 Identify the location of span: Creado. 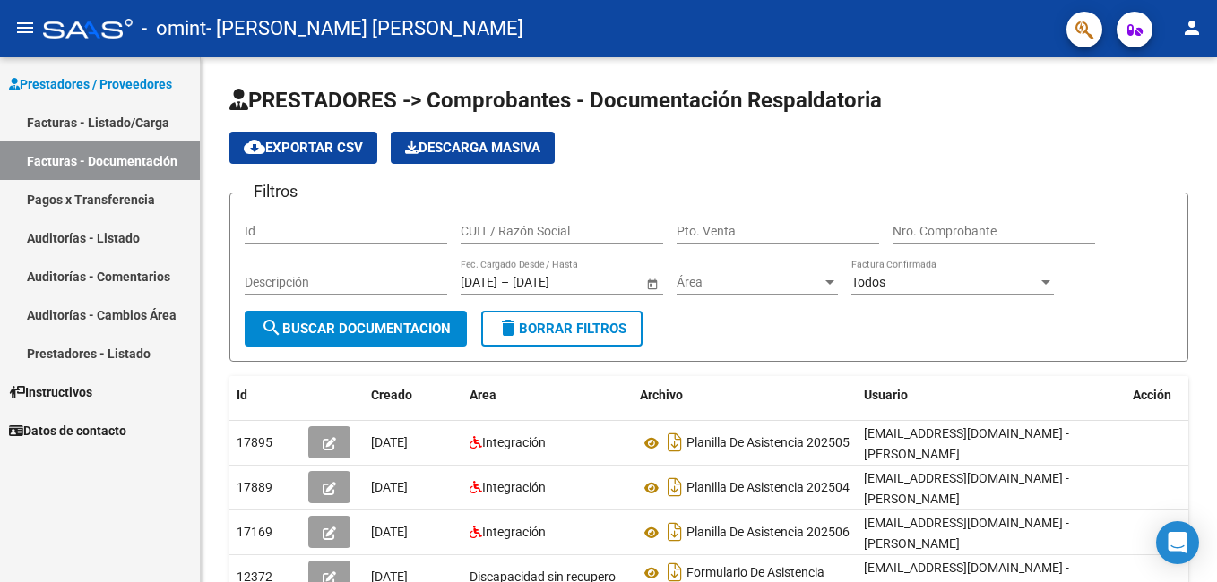
(392, 395).